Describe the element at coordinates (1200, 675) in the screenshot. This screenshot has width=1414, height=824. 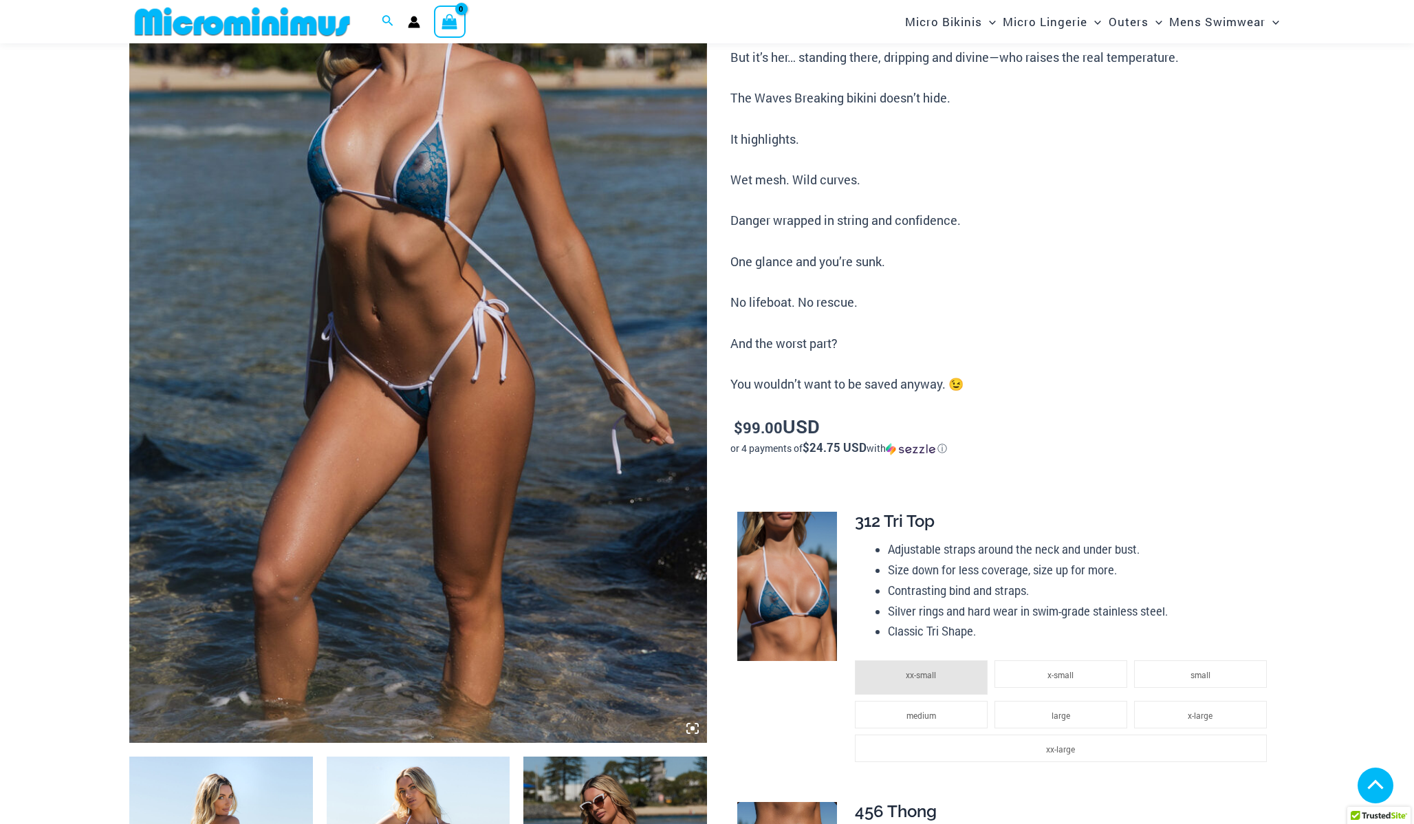
I see `span: small` at that location.